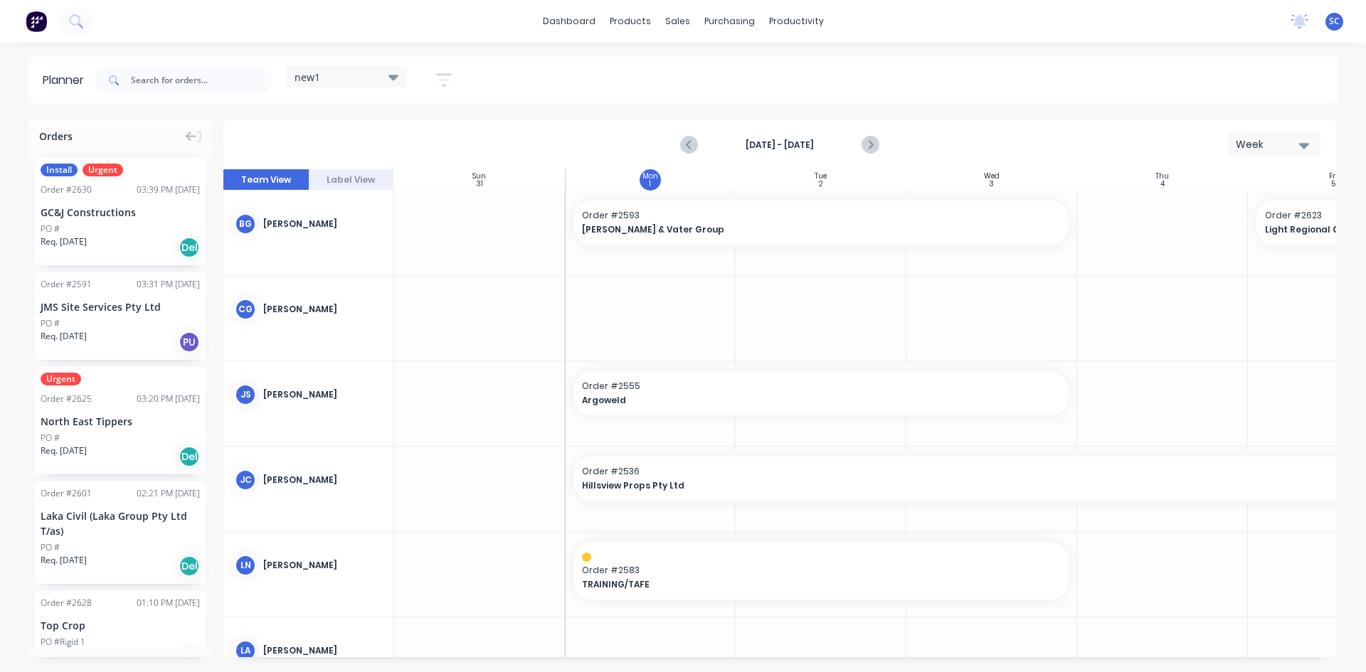 The image size is (1366, 672). What do you see at coordinates (820, 176) in the screenshot?
I see `div: Tue` at bounding box center [820, 176].